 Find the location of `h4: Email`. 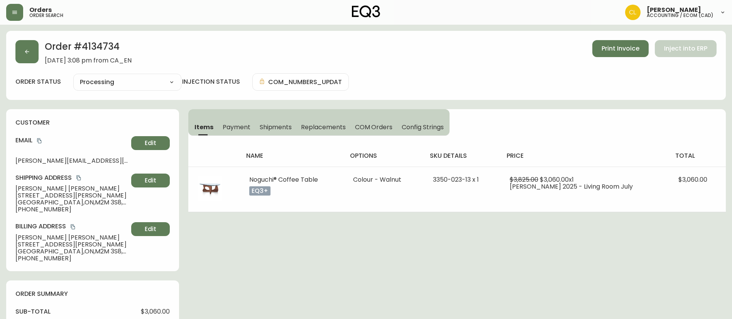

h4: Email is located at coordinates (72, 140).